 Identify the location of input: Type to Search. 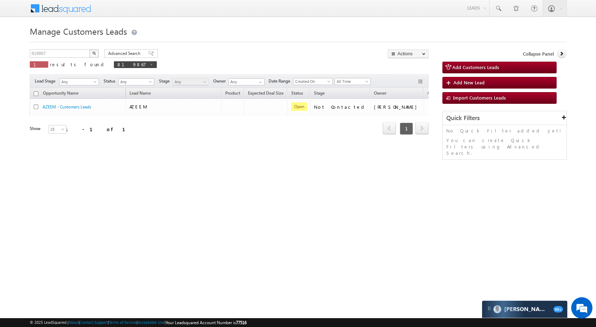
(246, 82).